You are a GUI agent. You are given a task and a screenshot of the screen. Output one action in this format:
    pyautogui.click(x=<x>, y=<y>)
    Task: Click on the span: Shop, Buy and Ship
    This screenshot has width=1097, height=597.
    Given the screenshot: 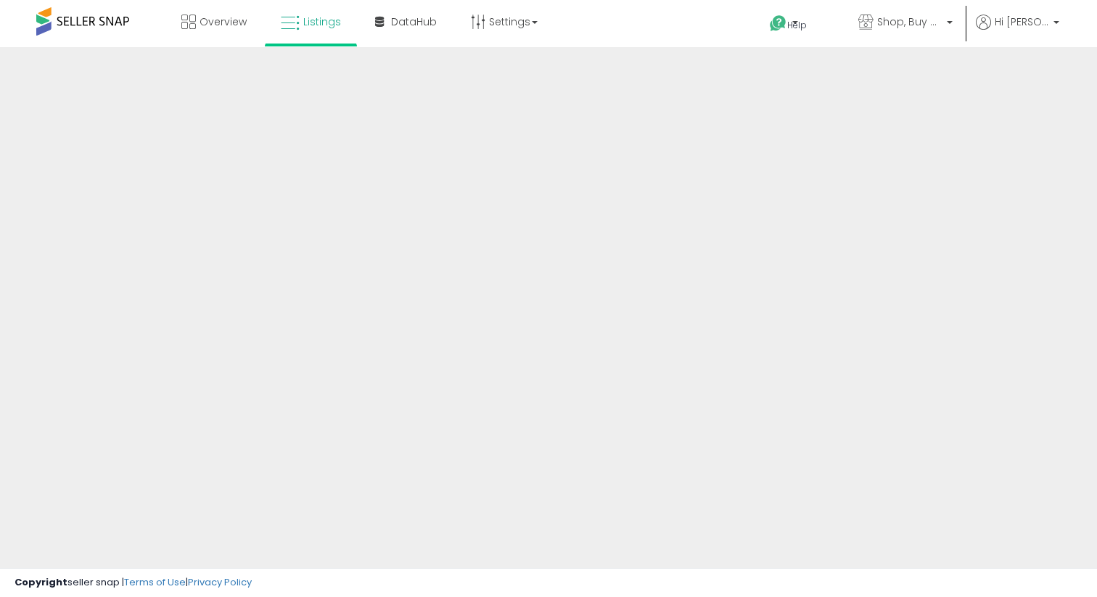 What is the action you would take?
    pyautogui.click(x=910, y=22)
    